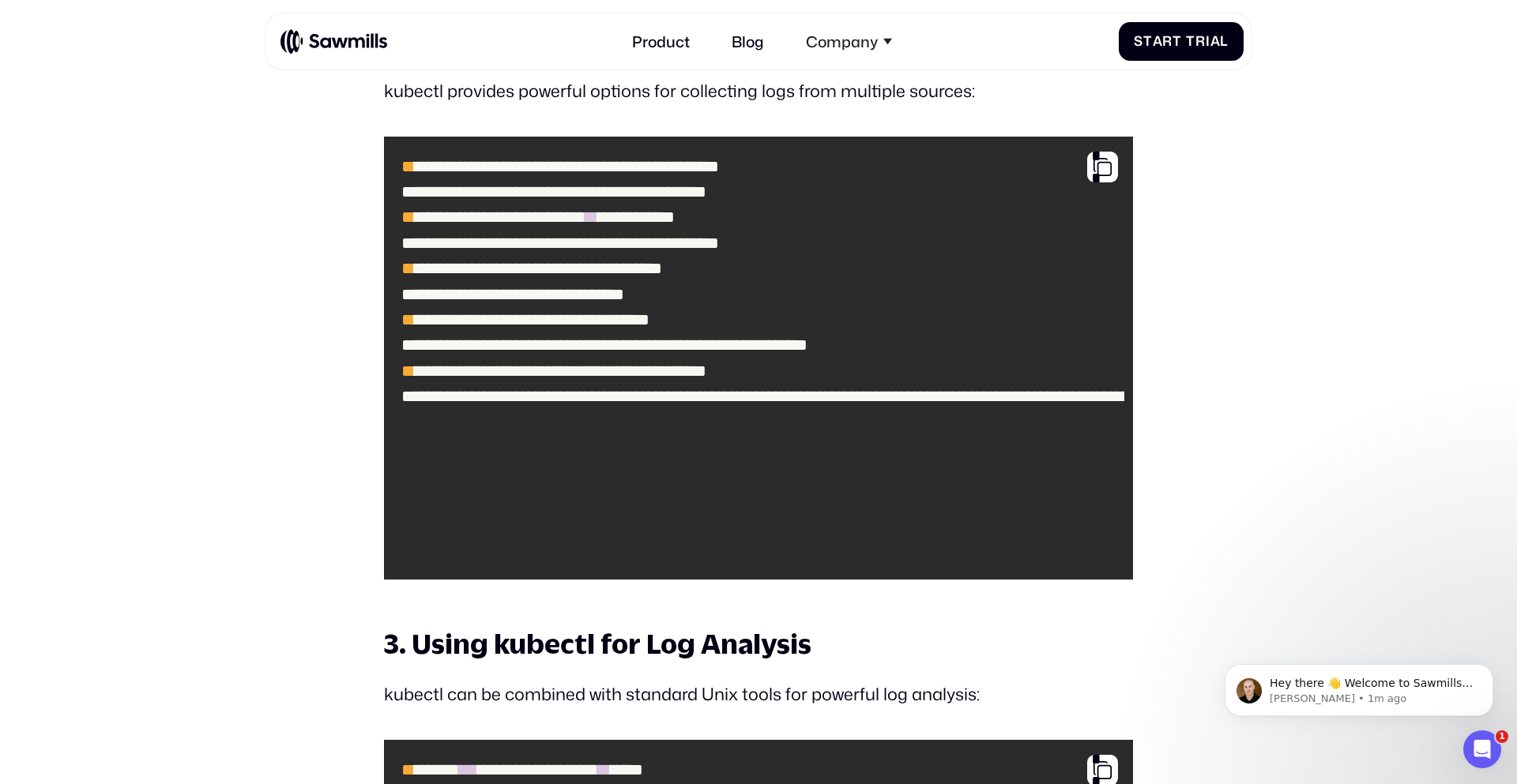 This screenshot has width=1517, height=784. What do you see at coordinates (1139, 41) in the screenshot?
I see `span: S` at bounding box center [1139, 41].